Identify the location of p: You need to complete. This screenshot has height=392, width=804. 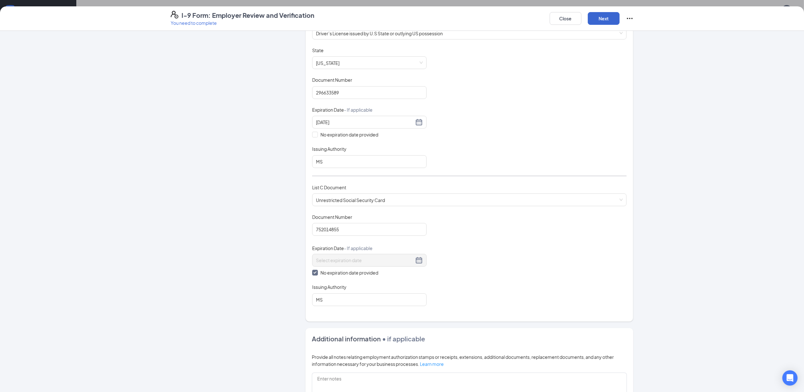
(243, 23).